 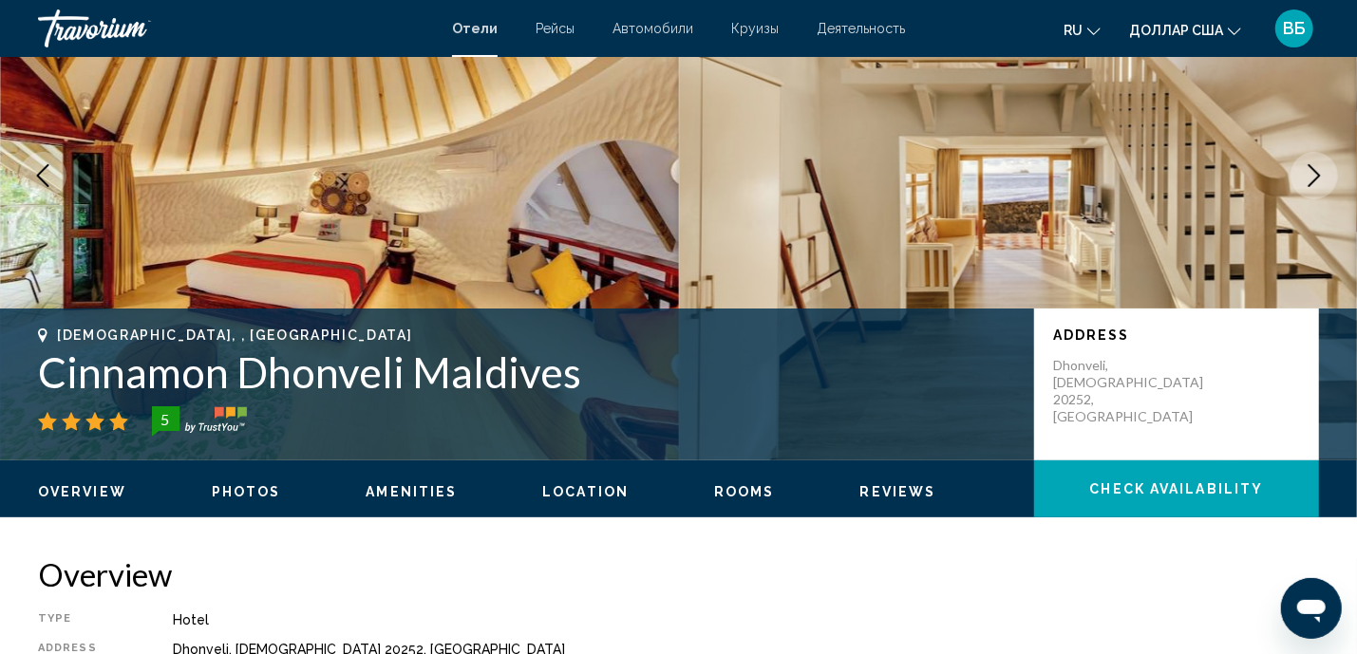 I want to click on button: Amenities, so click(x=411, y=492).